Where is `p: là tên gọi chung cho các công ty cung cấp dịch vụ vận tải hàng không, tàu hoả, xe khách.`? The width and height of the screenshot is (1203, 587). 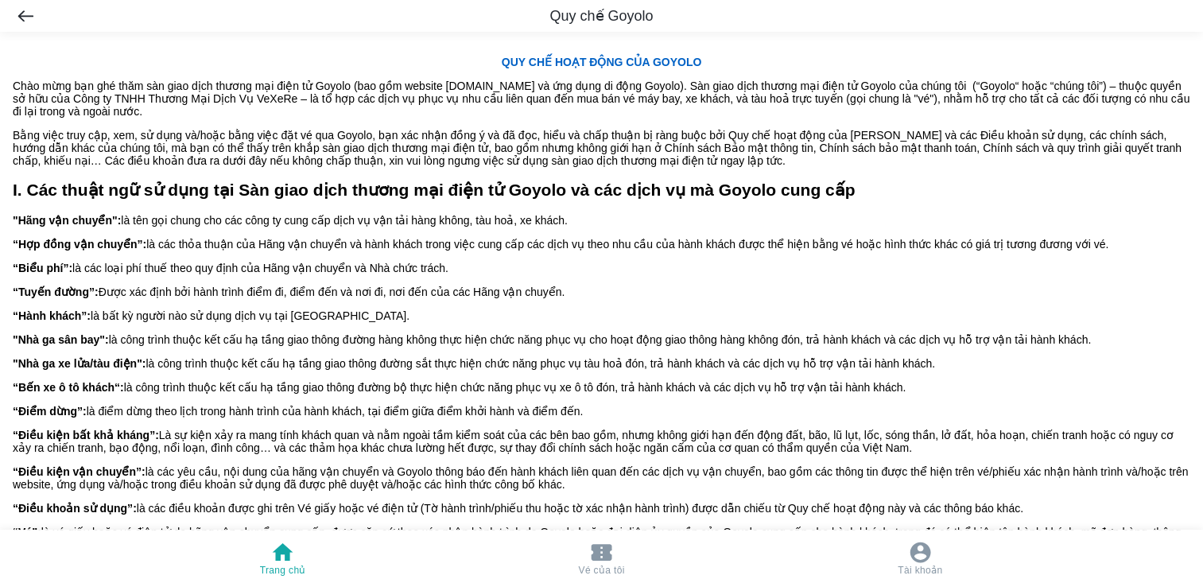
p: là tên gọi chung cho các công ty cung cấp dịch vụ vận tải hàng không, tàu hoả, xe khách. is located at coordinates (601, 220).